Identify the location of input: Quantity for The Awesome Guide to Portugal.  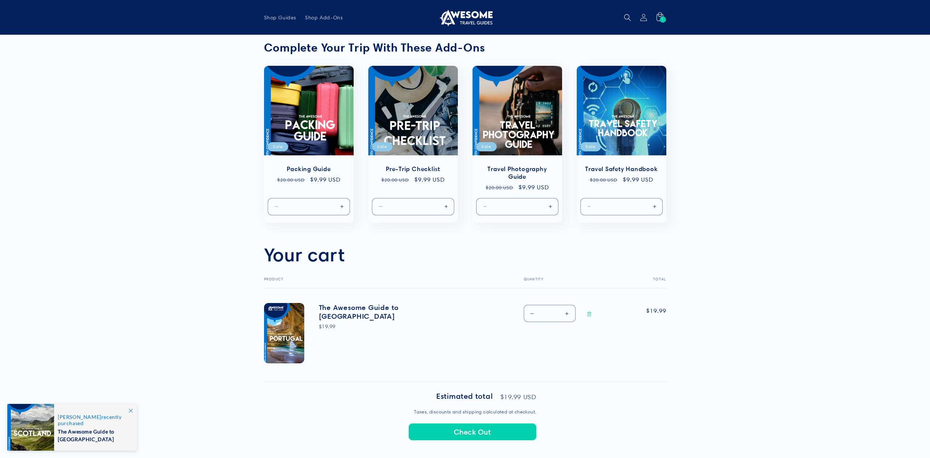
(550, 313).